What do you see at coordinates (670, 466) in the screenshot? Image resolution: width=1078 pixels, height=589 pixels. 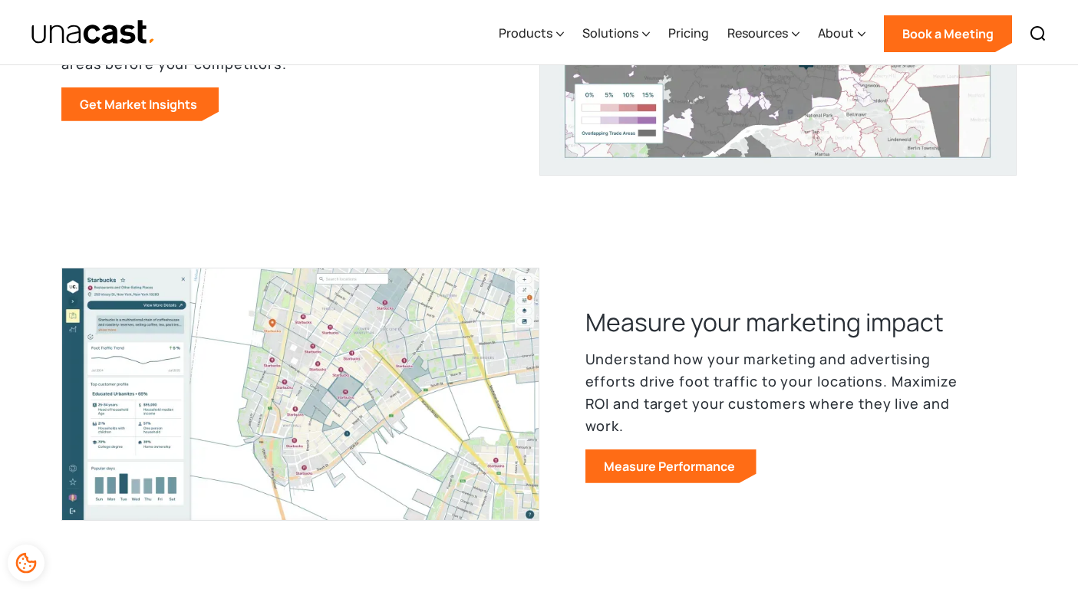 I see `a: Measure Performance` at bounding box center [670, 466].